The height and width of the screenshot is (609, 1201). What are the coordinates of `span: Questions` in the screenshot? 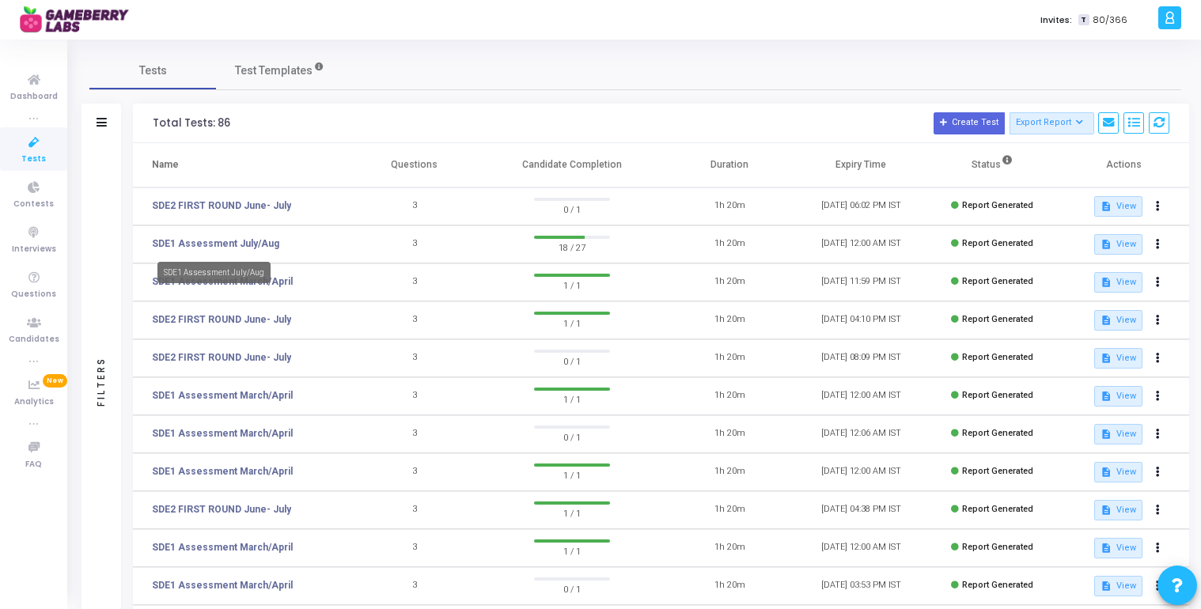 It's located at (33, 294).